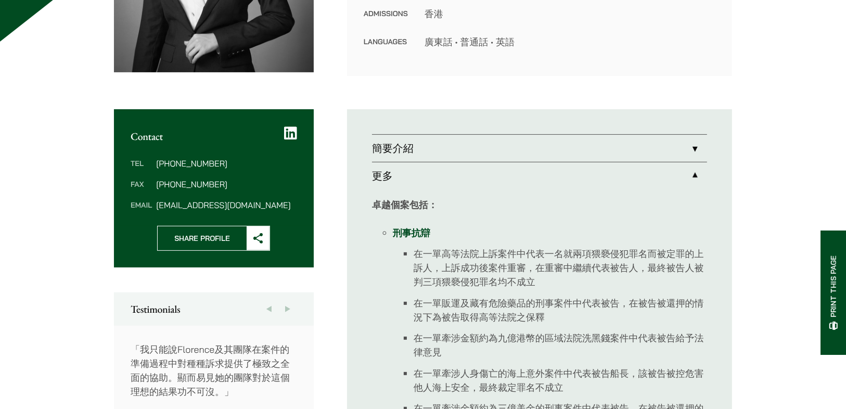 The height and width of the screenshot is (409, 846). Describe the element at coordinates (141, 205) in the screenshot. I see `dt: Email` at that location.